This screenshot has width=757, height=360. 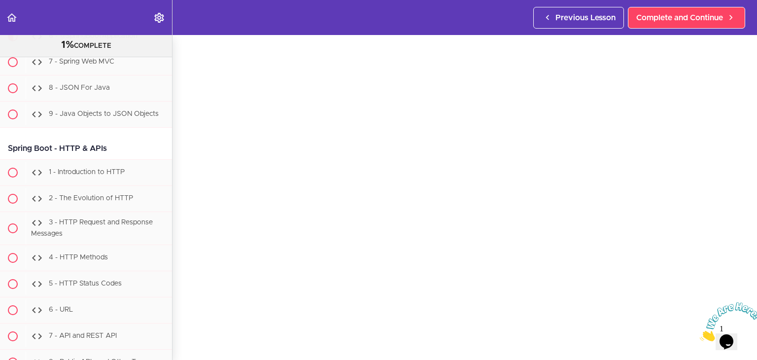 I want to click on span: 1, so click(x=6, y=8).